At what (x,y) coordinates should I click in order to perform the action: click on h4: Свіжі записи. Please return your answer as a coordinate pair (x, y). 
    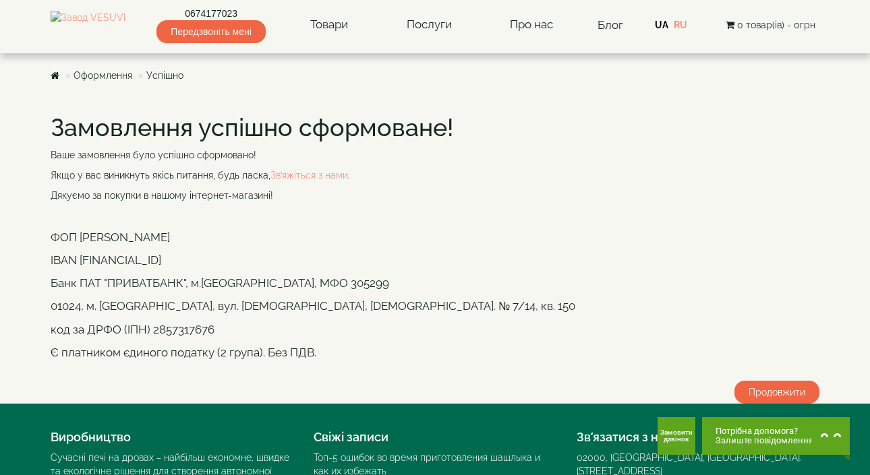
    Looking at the image, I should click on (435, 438).